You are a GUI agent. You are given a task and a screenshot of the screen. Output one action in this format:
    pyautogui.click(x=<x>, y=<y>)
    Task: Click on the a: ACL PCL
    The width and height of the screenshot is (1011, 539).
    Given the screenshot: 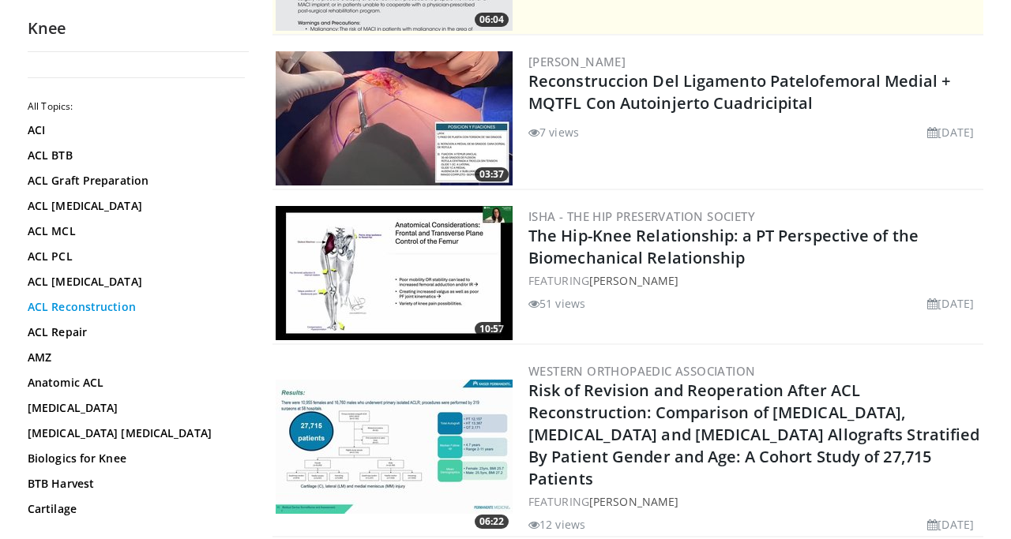 What is the action you would take?
    pyautogui.click(x=134, y=257)
    